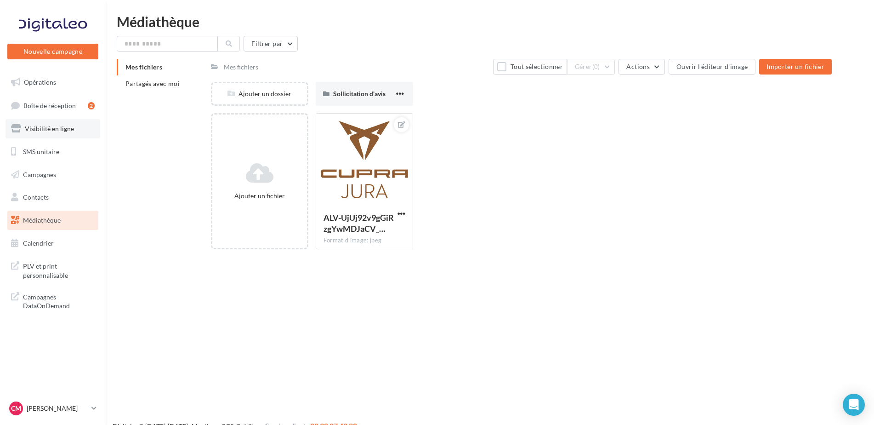  What do you see at coordinates (53, 269) in the screenshot?
I see `a: PLV et print personnalisable` at bounding box center [53, 269].